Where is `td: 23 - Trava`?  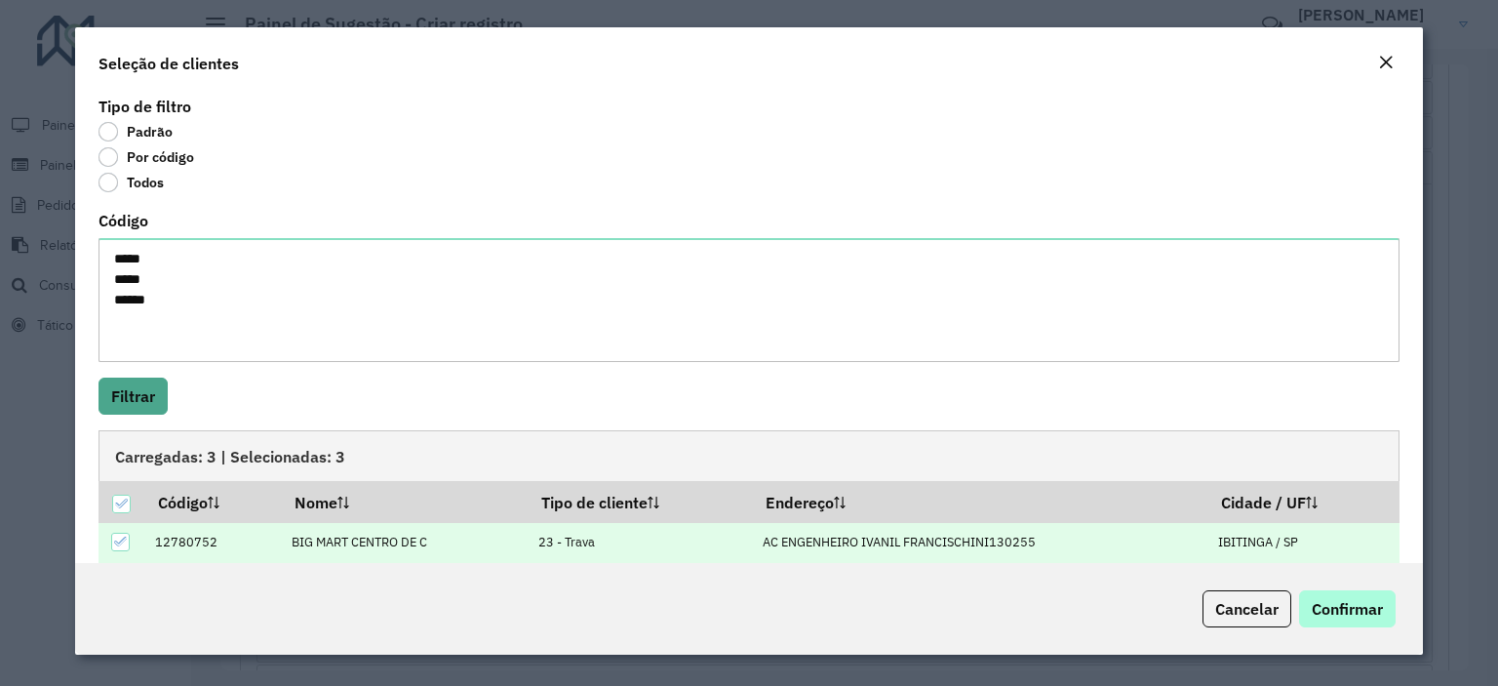 td: 23 - Trava is located at coordinates (640, 542).